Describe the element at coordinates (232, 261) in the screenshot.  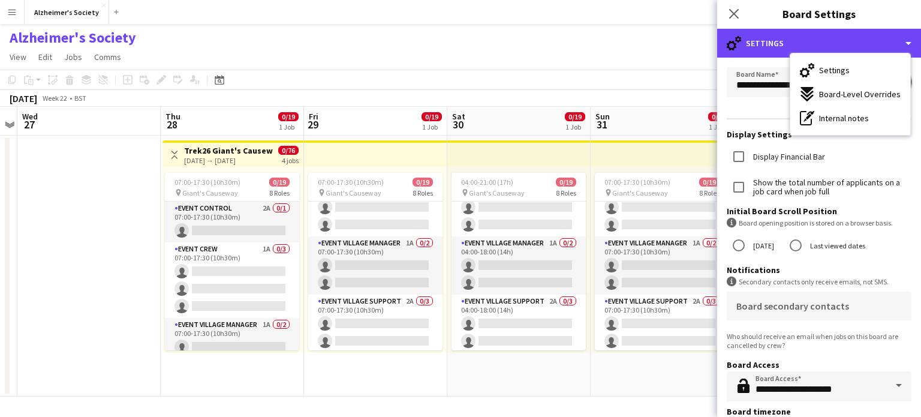
I see `div: 07:00-17:30 (10h30m)0/19 Giant's Causeway8 RolesEvent Control2A0/107:00-17:30 (10h30m) Event Crew...` at that location.